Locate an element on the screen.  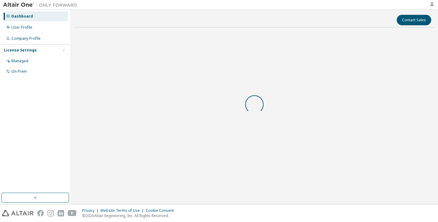
div: License Settings is located at coordinates (20, 50).